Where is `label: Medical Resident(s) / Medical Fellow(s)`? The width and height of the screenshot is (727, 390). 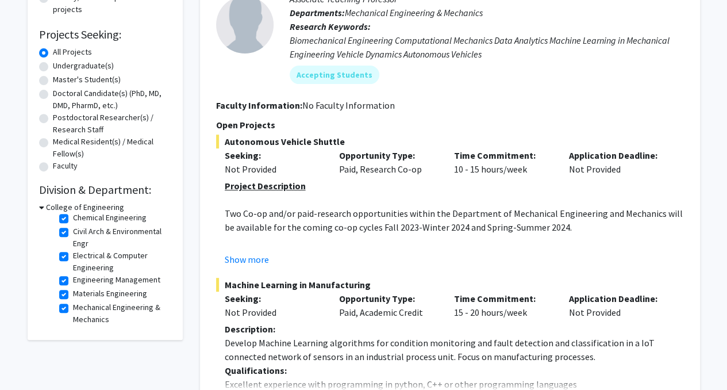 label: Medical Resident(s) / Medical Fellow(s) is located at coordinates (112, 148).